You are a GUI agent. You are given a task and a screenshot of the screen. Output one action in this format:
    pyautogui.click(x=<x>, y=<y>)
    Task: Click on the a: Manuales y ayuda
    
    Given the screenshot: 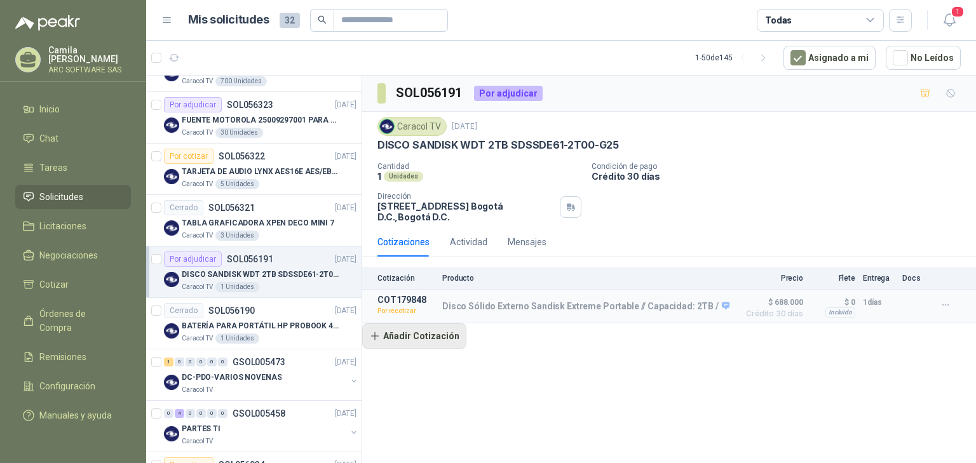 What is the action you would take?
    pyautogui.click(x=73, y=416)
    